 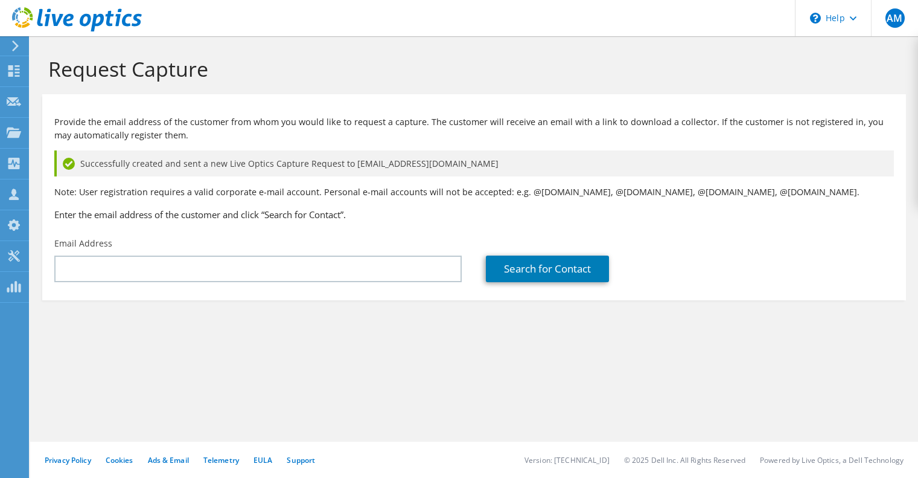 I want to click on a: Support, so click(x=301, y=460).